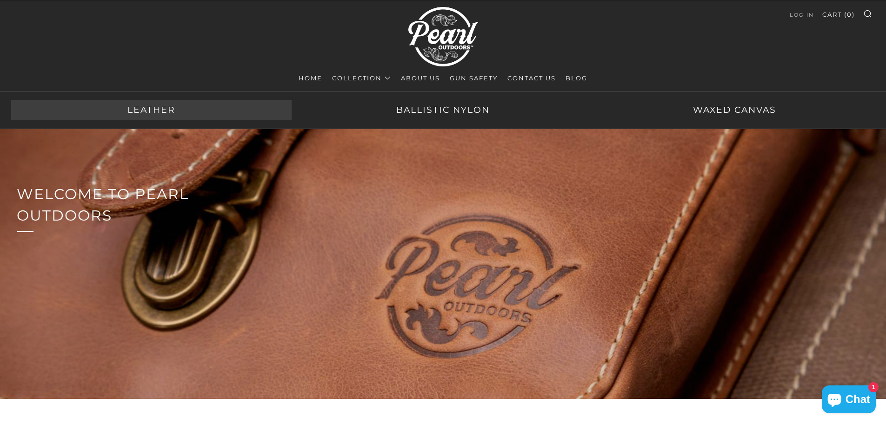 The image size is (886, 423). I want to click on a: Collection, so click(361, 78).